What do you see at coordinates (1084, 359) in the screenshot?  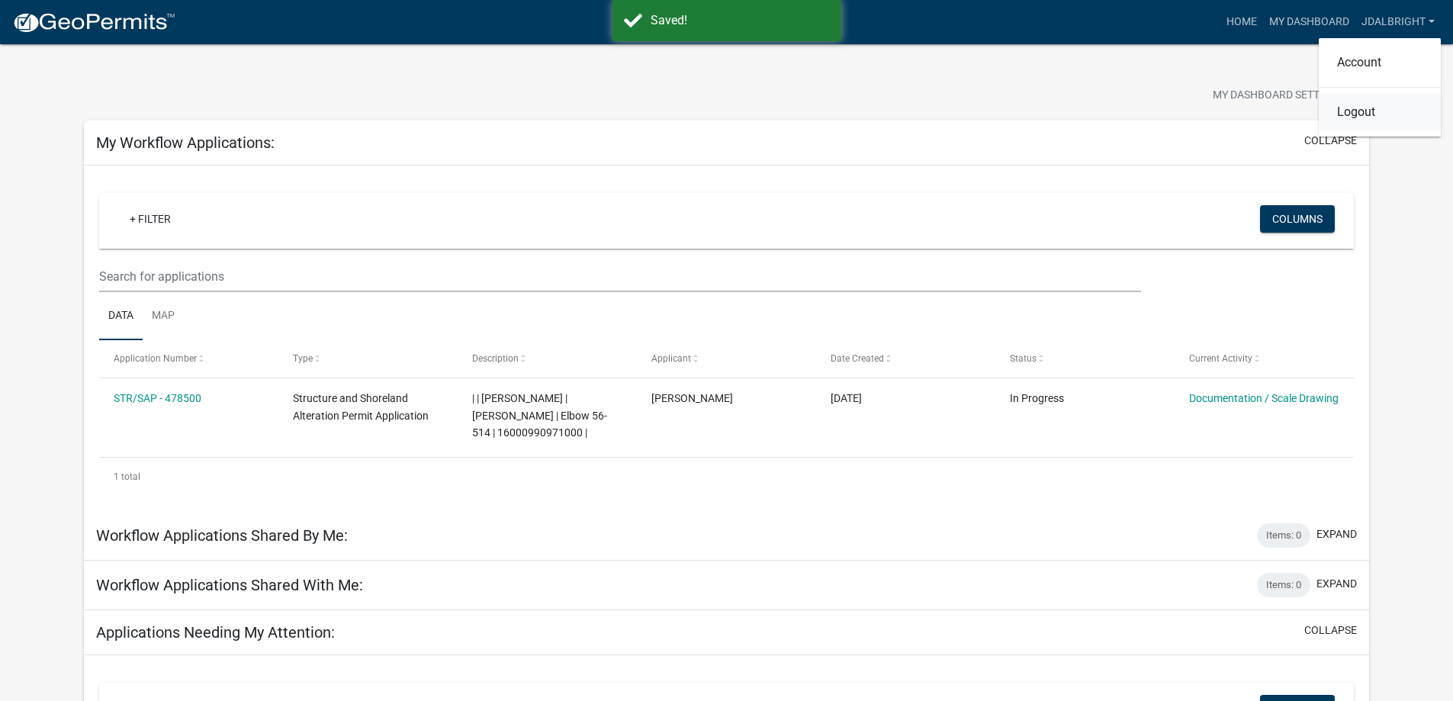 I see `datatable-header-cell: Status` at bounding box center [1084, 359].